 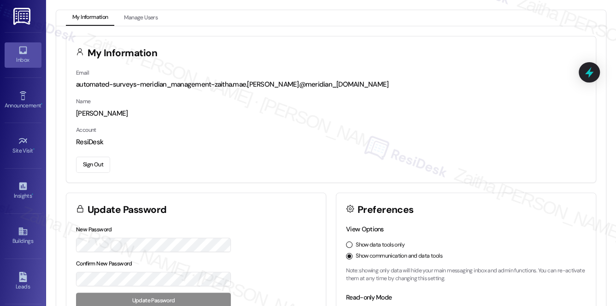 I want to click on a: Inbox, so click(x=23, y=55).